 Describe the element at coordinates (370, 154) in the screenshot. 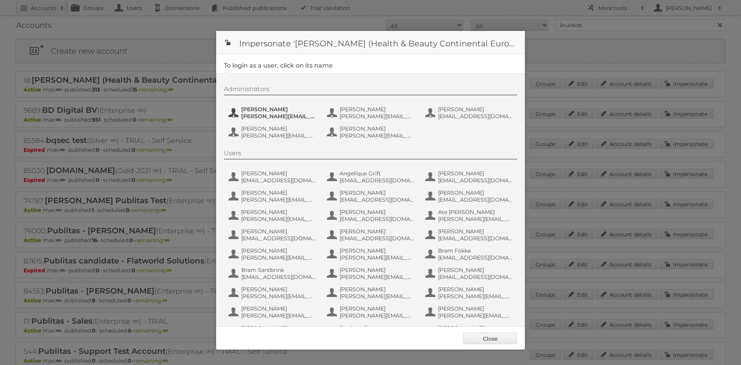

I see `div: Users` at that location.